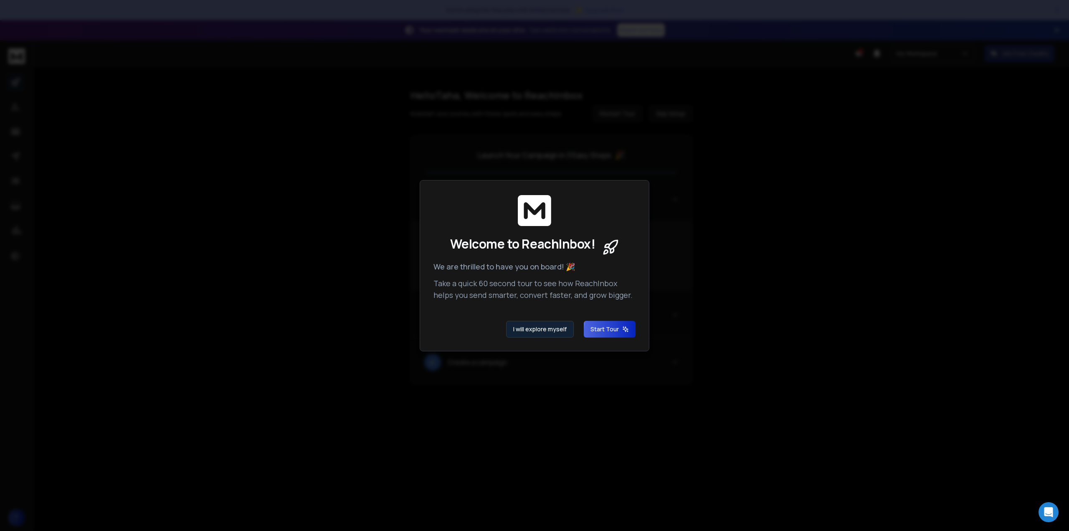 This screenshot has width=1069, height=531. I want to click on p: We are thrilled to have you on board! 🎉, so click(534, 266).